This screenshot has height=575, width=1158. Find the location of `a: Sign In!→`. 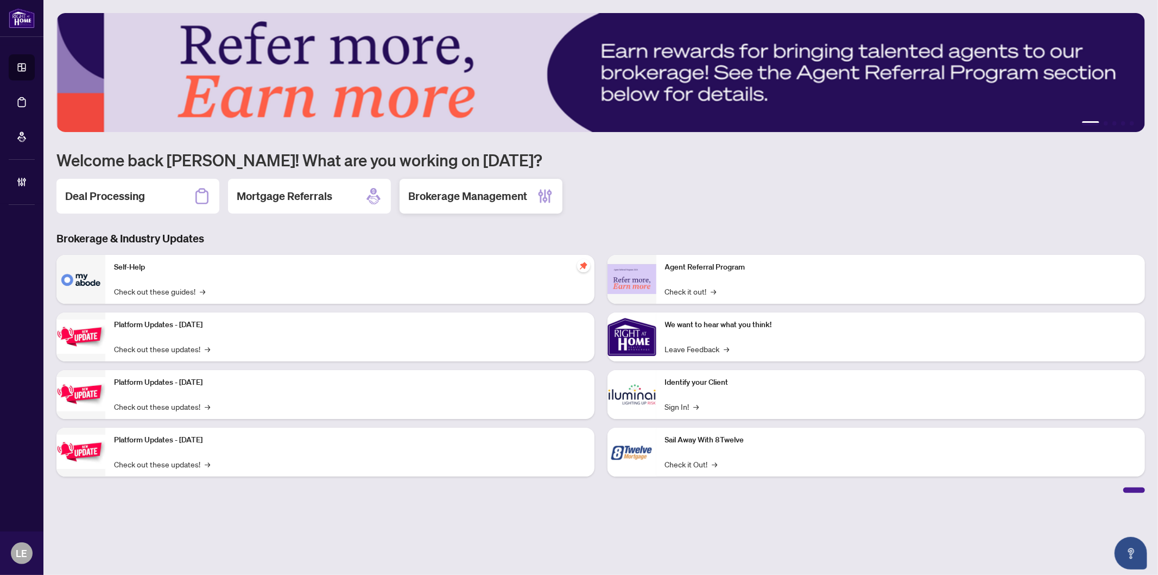

a: Sign In!→ is located at coordinates (682, 406).